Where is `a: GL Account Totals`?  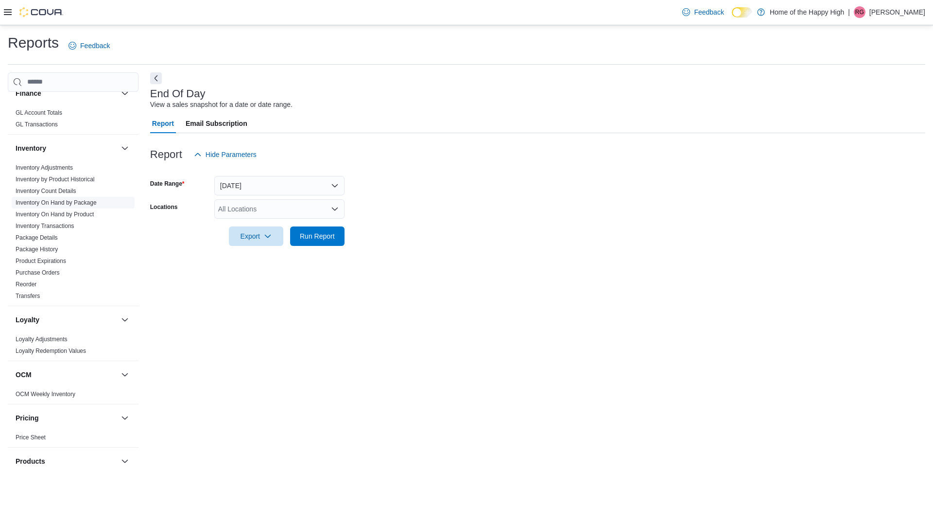 a: GL Account Totals is located at coordinates (39, 113).